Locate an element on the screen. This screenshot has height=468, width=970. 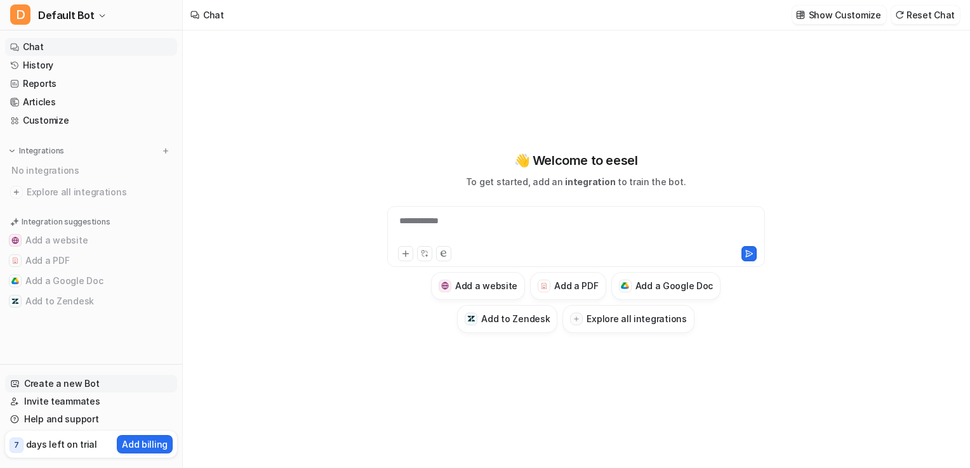
img: customize is located at coordinates (800, 15).